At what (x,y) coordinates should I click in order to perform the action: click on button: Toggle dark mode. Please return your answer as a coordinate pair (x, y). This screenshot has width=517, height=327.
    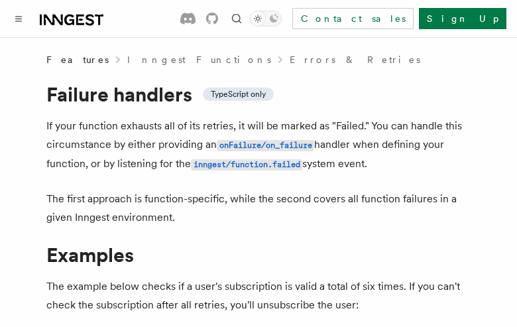
    Looking at the image, I should click on (266, 19).